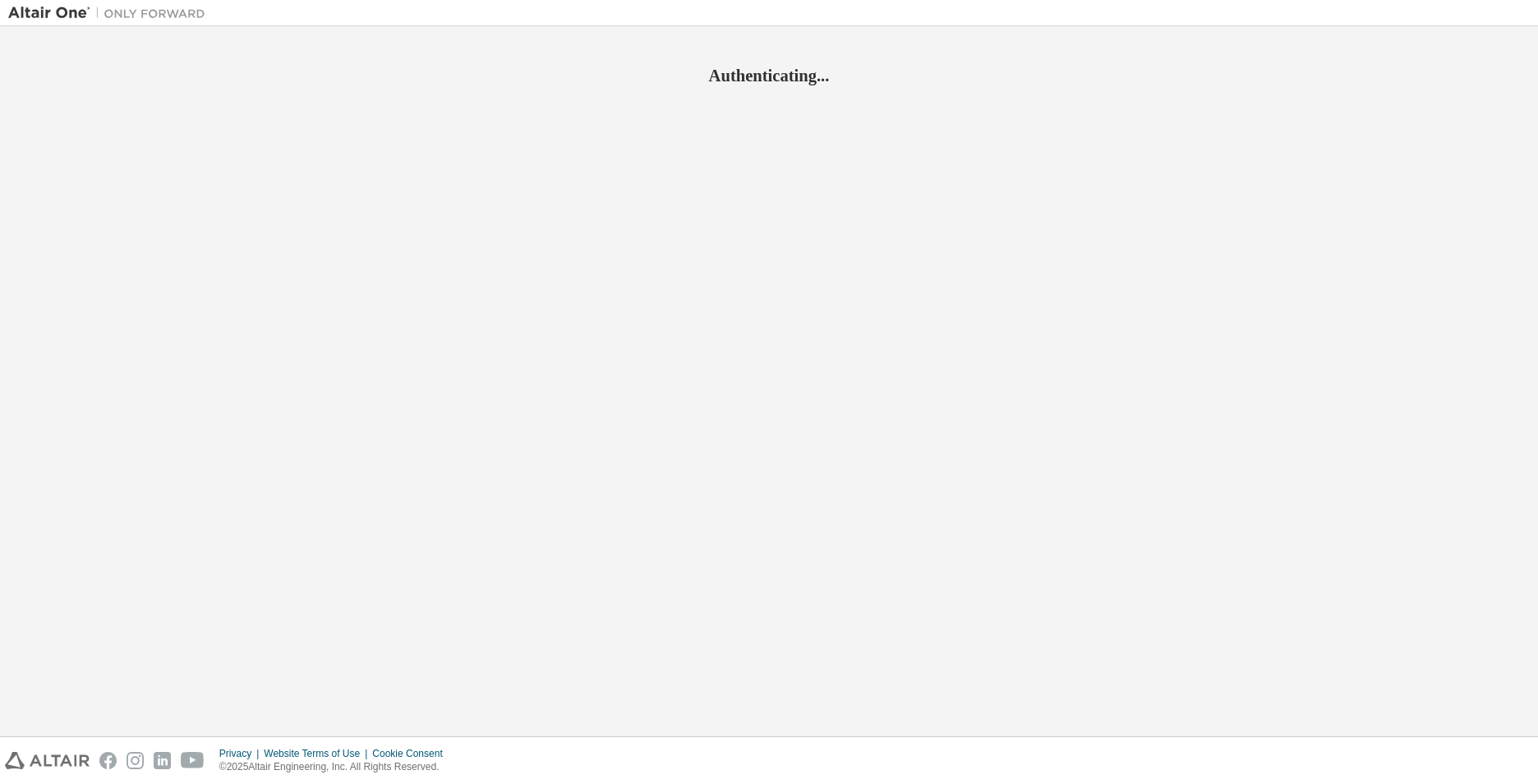 This screenshot has width=1538, height=784. What do you see at coordinates (107, 760) in the screenshot?
I see `img: facebook.svg` at bounding box center [107, 760].